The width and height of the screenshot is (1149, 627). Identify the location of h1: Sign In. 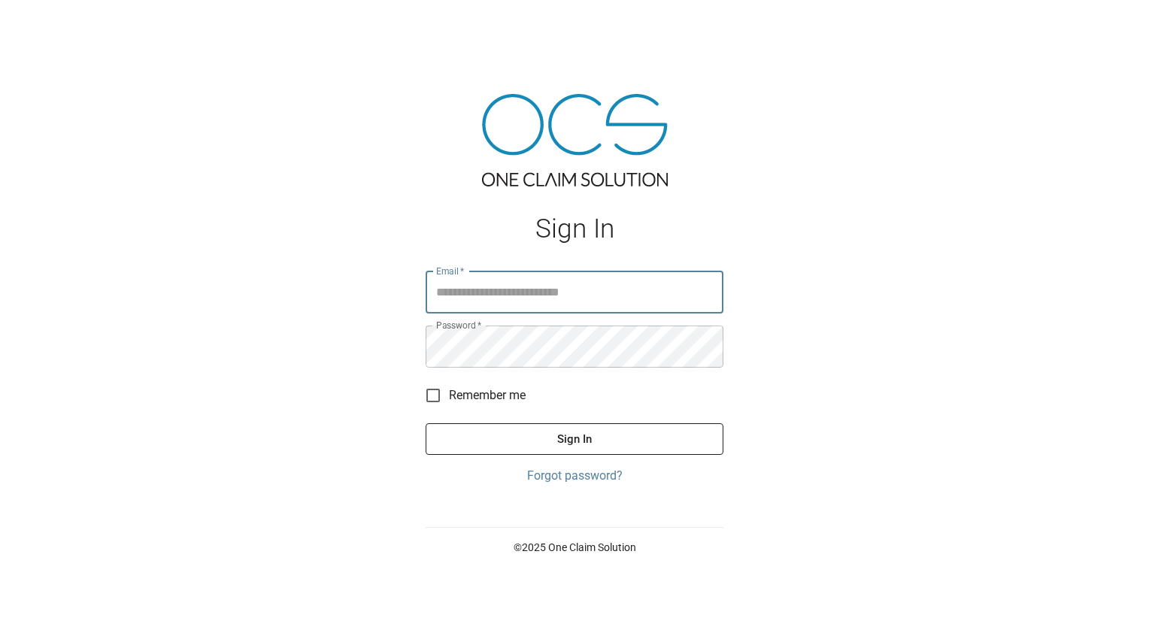
(574, 229).